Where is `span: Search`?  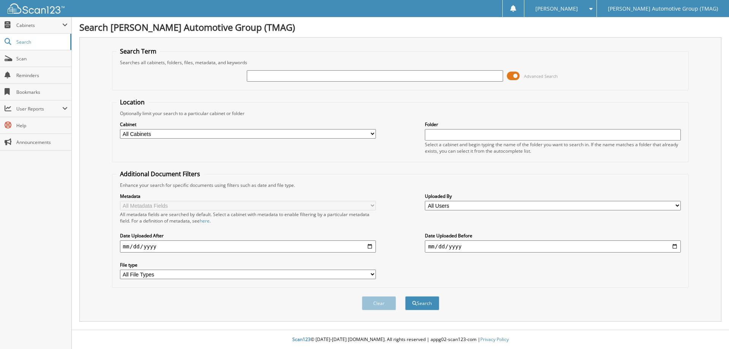 span: Search is located at coordinates (41, 42).